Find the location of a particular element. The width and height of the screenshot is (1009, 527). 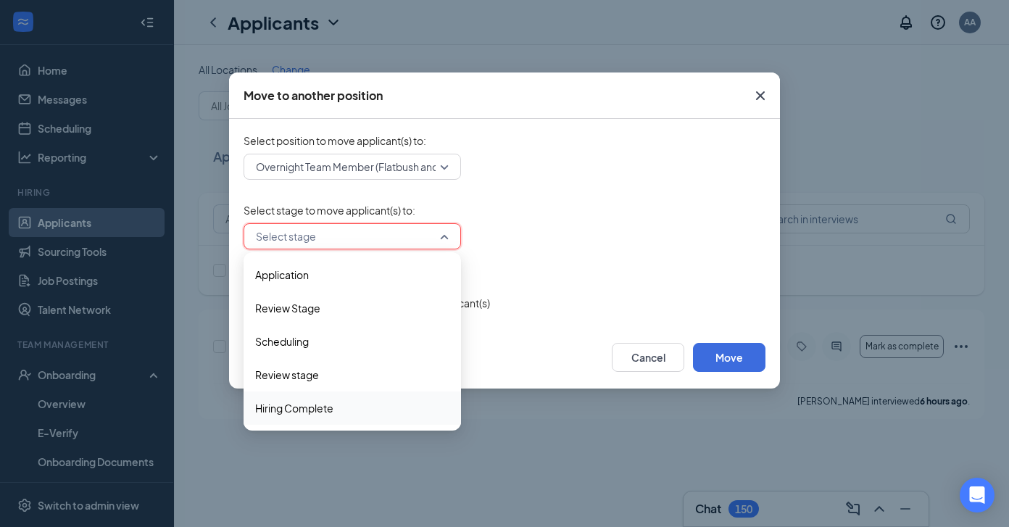

span: Select position to move applicant(s) to : is located at coordinates (504, 141).